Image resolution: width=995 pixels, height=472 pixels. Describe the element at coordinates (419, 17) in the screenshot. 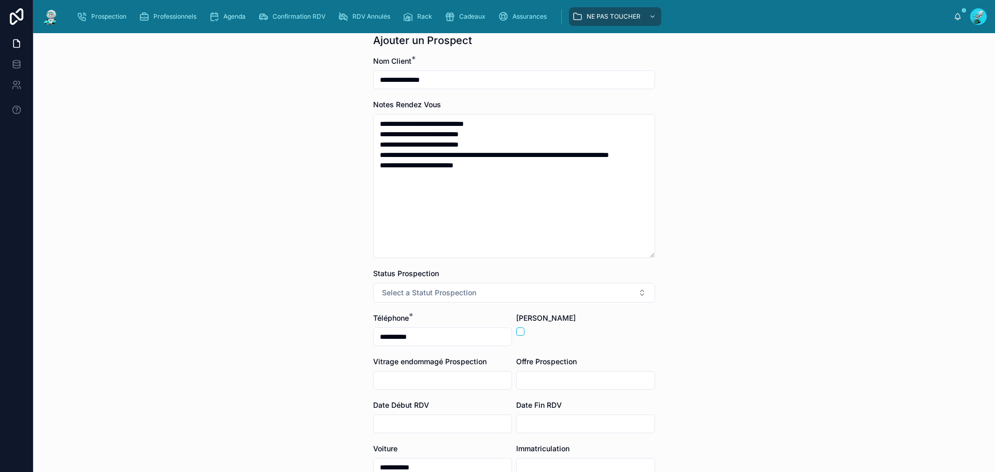

I see `a: Rack` at that location.